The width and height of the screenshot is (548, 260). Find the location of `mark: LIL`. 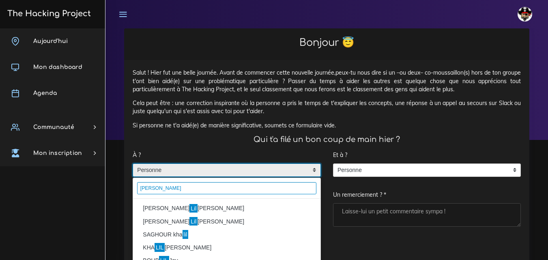

mark: LIL is located at coordinates (159, 247).